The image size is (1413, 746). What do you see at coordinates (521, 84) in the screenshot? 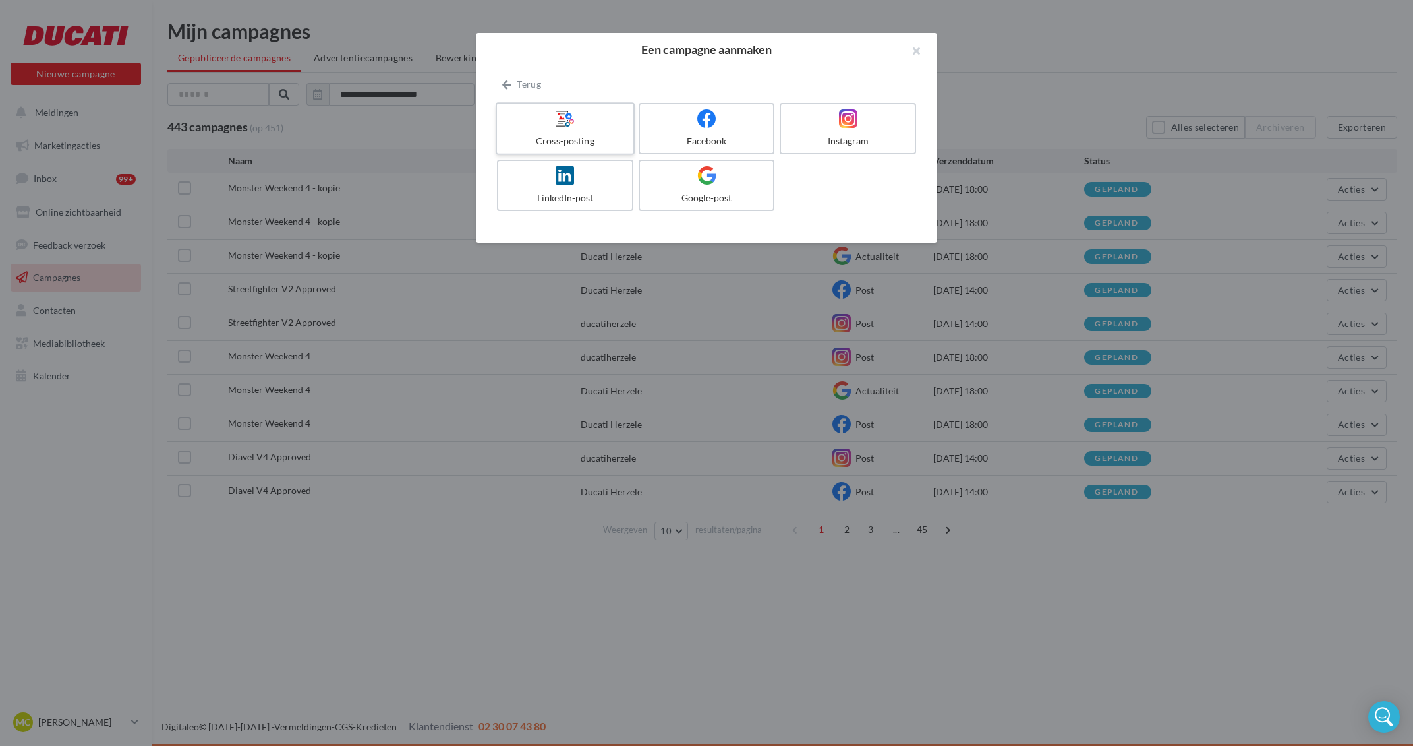
I see `button: Terug` at bounding box center [521, 84].